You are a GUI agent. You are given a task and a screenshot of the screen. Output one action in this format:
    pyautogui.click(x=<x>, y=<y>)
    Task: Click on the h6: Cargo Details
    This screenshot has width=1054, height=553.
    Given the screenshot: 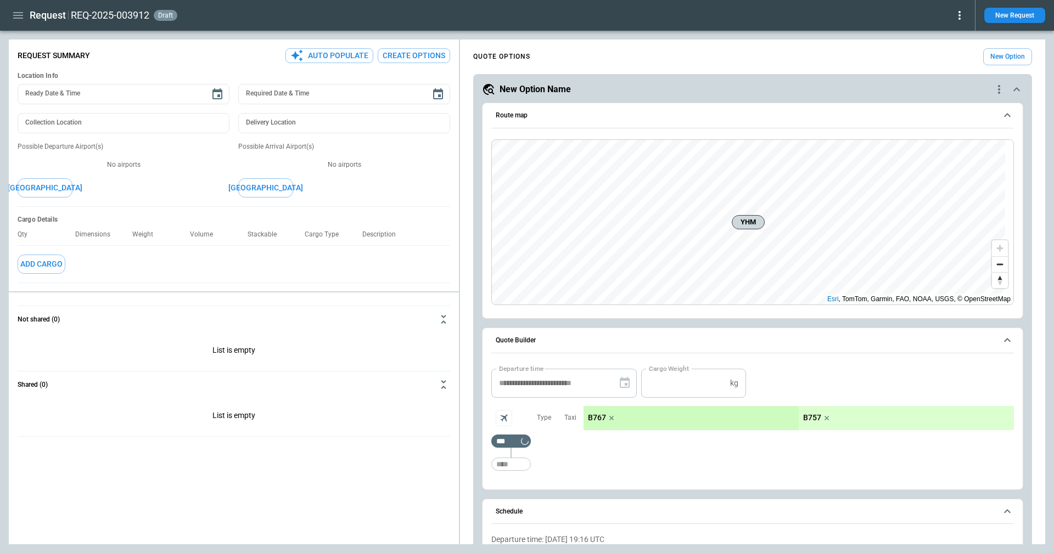 What is the action you would take?
    pyautogui.click(x=234, y=220)
    